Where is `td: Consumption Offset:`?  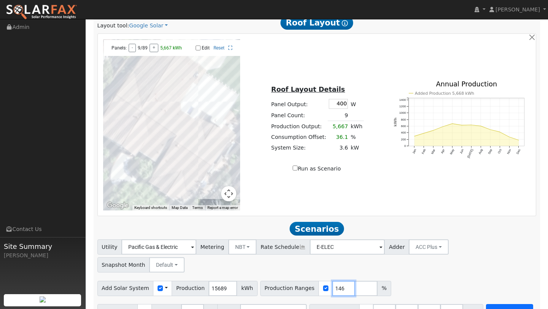 td: Consumption Offset: is located at coordinates (299, 137).